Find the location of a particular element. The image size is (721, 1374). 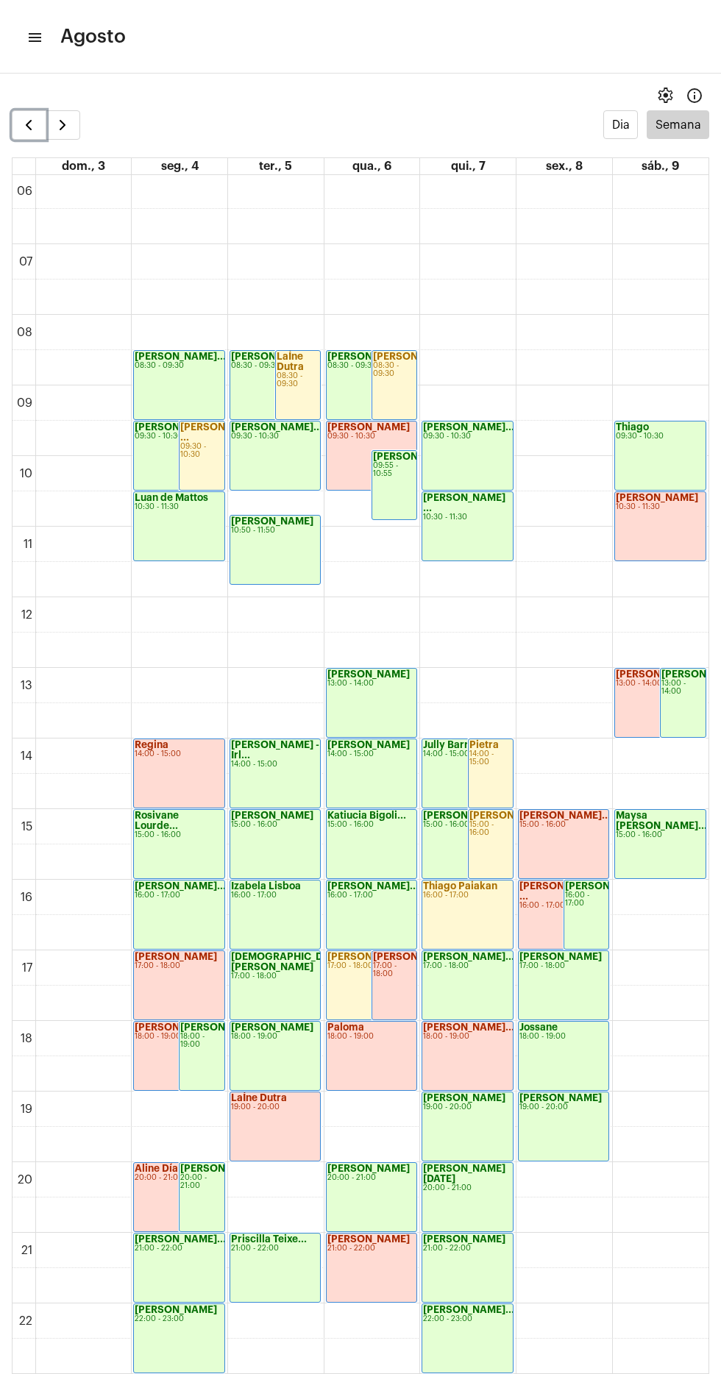

a: 3 de agosto de 2025 is located at coordinates (83, 166).